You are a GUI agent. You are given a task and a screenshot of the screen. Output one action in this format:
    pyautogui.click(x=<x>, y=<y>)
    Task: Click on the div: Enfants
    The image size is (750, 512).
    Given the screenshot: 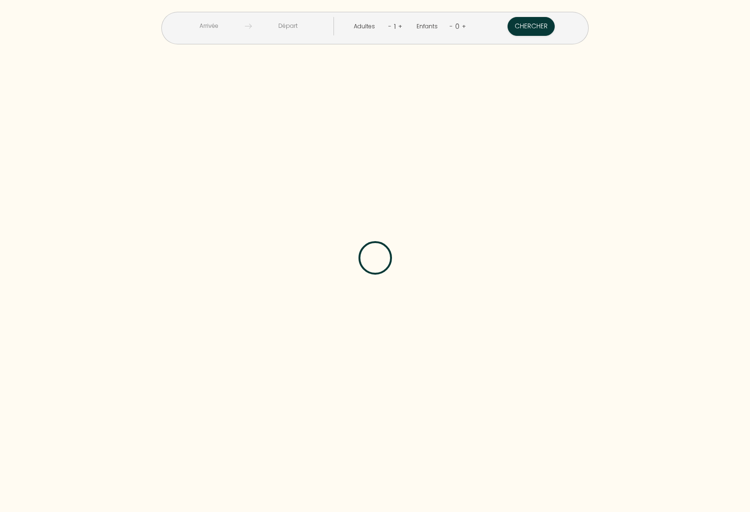 What is the action you would take?
    pyautogui.click(x=429, y=26)
    